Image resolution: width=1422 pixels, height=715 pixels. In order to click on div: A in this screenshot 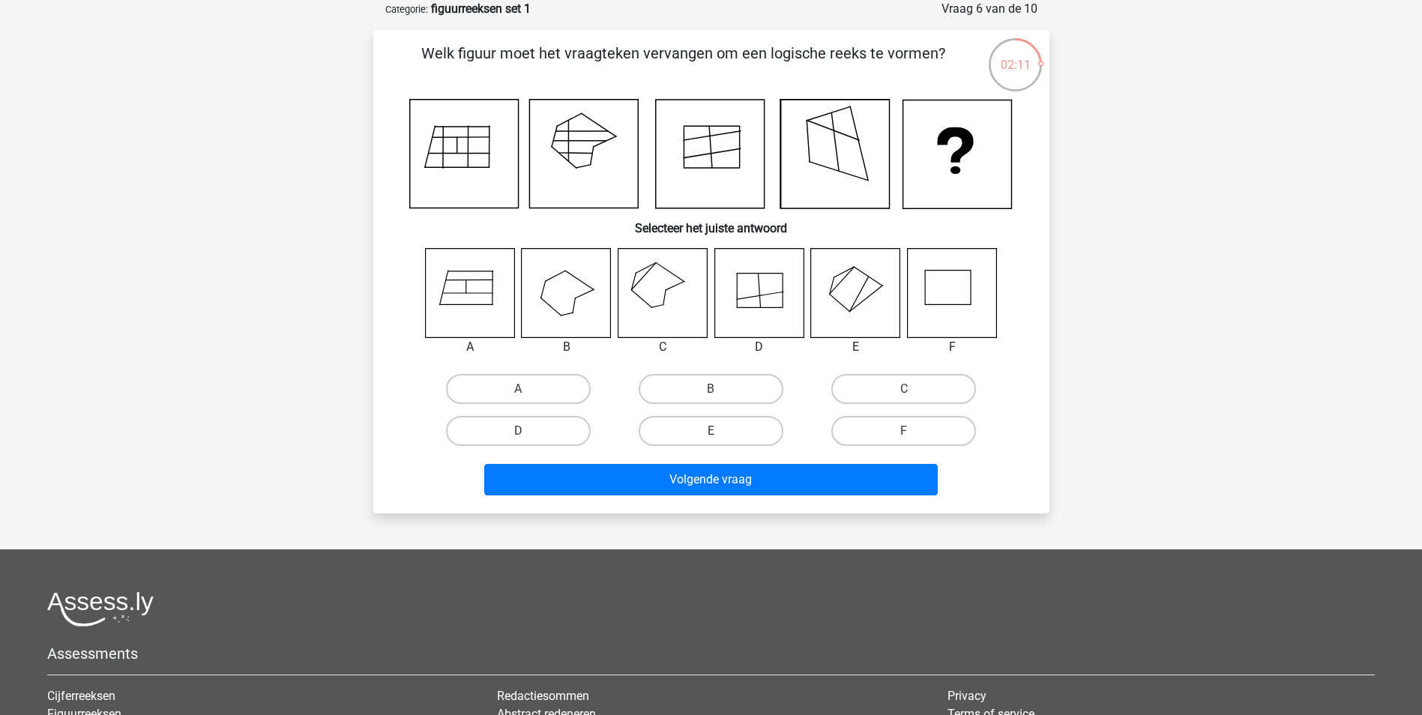, I will do `click(470, 347)`.